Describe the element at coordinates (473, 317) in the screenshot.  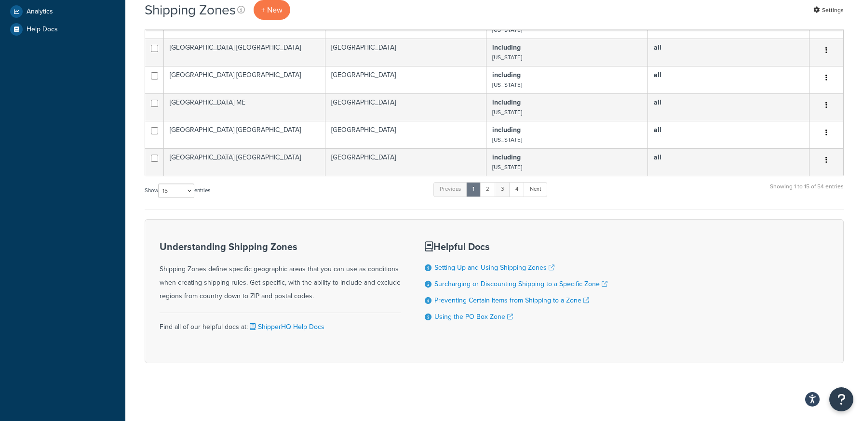
I see `a: Using the PO Box Zone` at that location.